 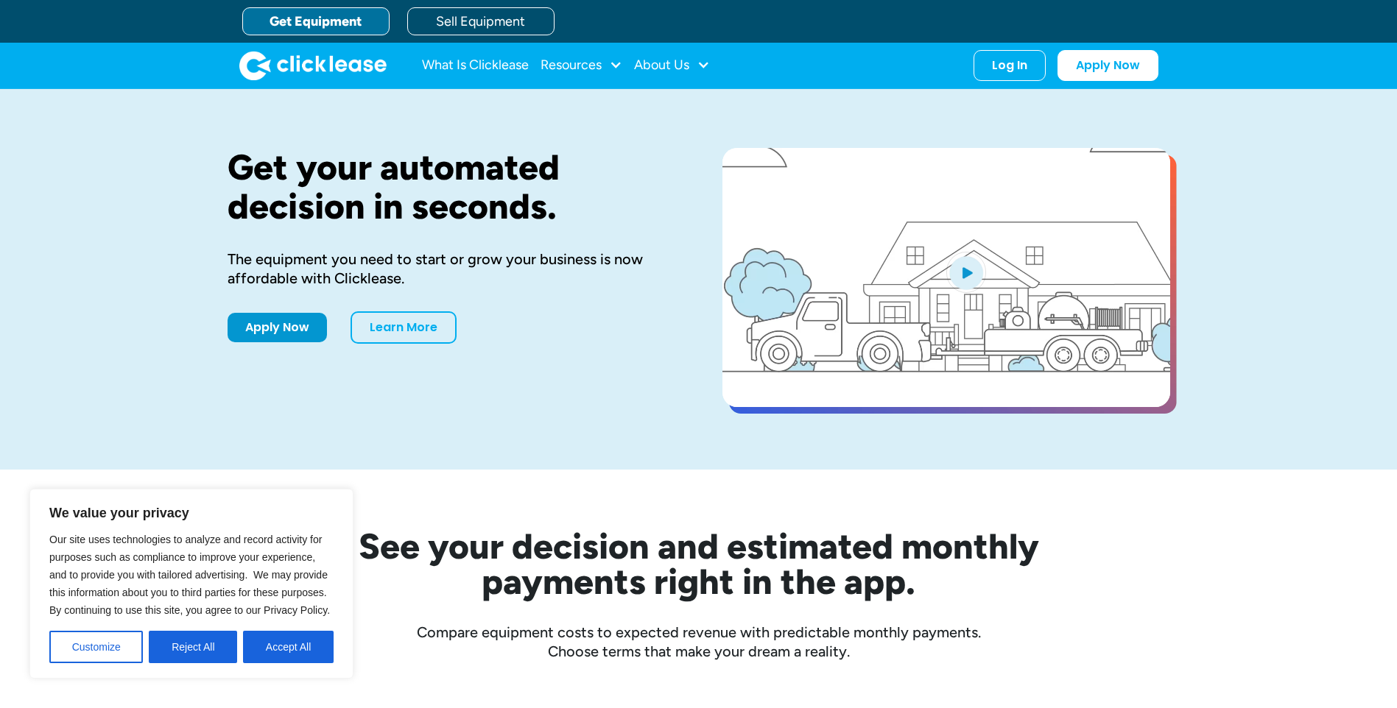 I want to click on img: Clicklease logo, so click(x=313, y=66).